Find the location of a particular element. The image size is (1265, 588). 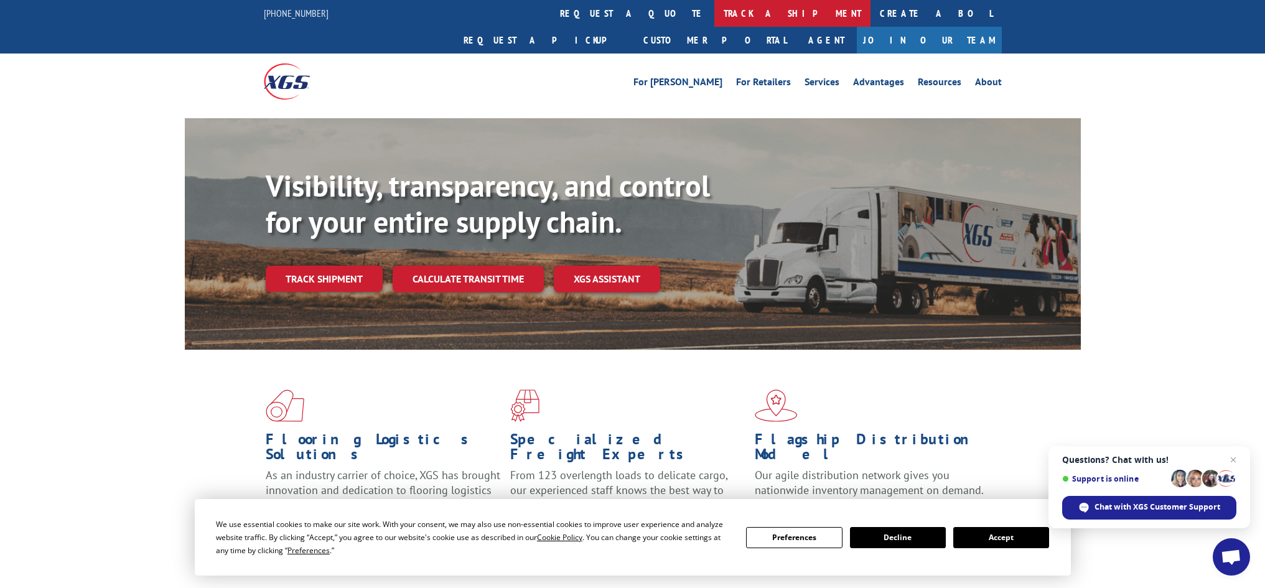

span: Cookie Policy is located at coordinates (560, 537).